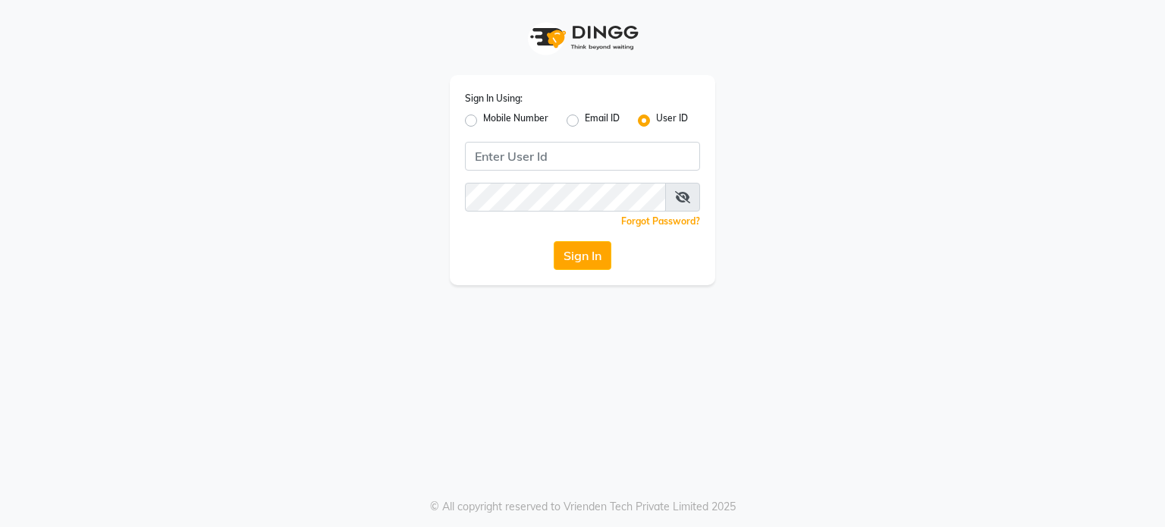 The width and height of the screenshot is (1165, 527). Describe the element at coordinates (672, 121) in the screenshot. I see `label: User ID` at that location.